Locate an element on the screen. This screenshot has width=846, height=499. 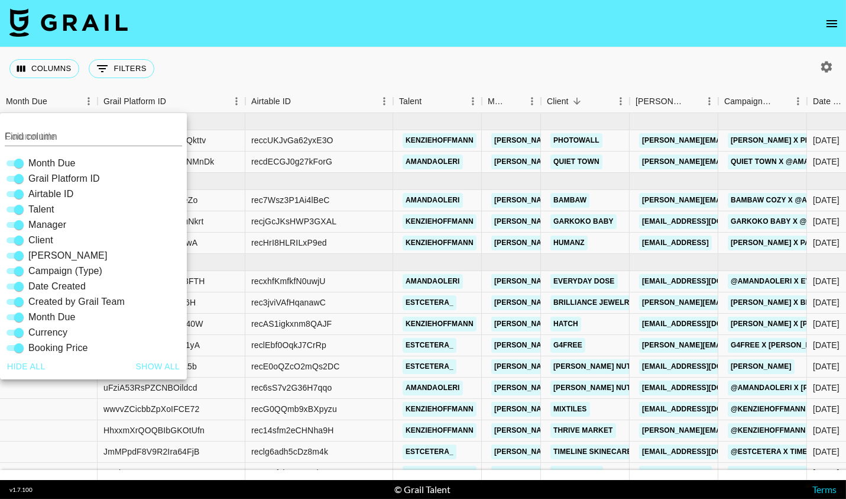
button: Hide all is located at coordinates (26, 366).